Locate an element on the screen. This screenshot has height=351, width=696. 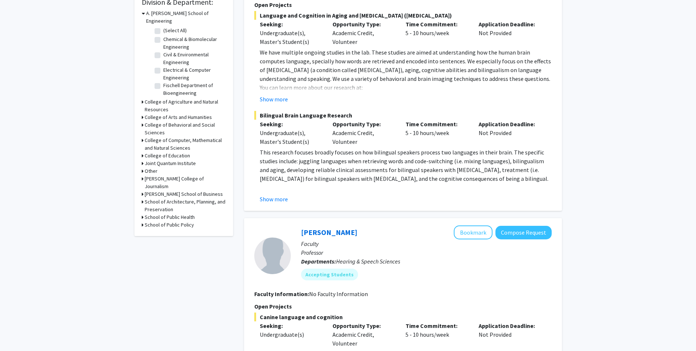
mat-chip: Accepting Students is located at coordinates (330, 274).